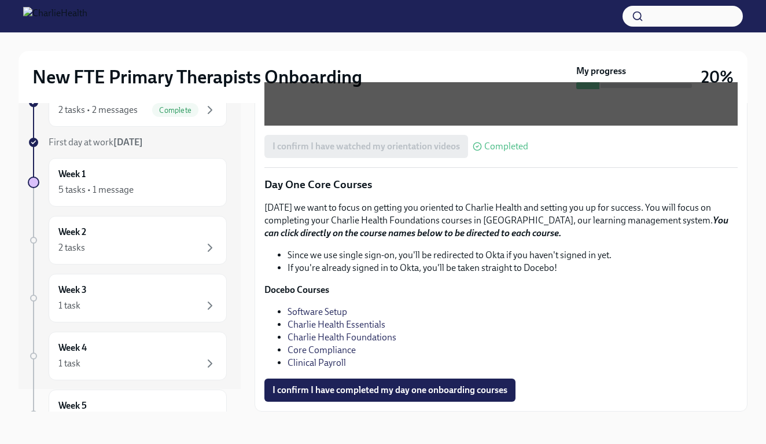 This screenshot has height=444, width=766. I want to click on h3: 20%, so click(718, 77).